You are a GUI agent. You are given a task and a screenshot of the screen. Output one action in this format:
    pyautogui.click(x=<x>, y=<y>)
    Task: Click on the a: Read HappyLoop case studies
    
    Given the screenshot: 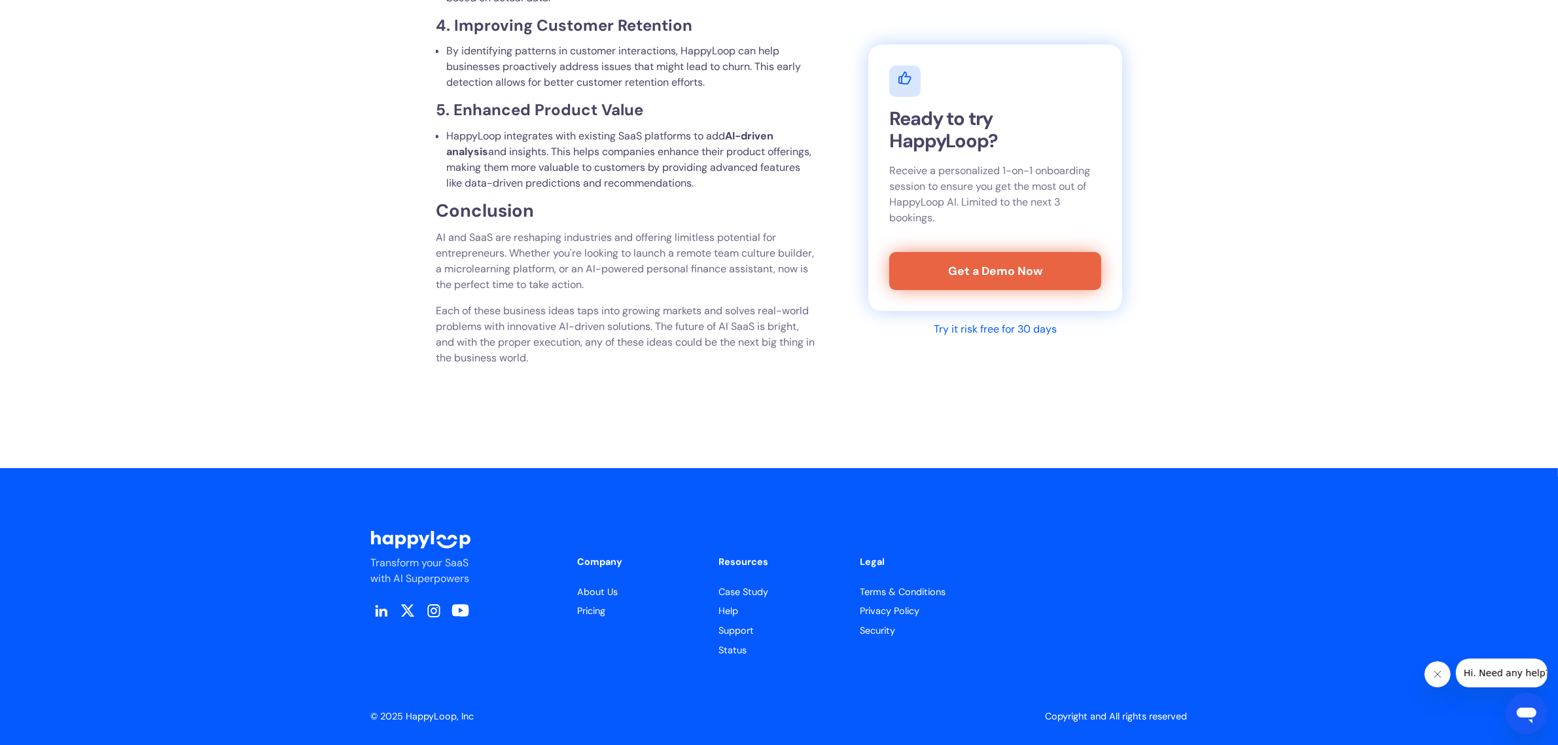 What is the action you would take?
    pyautogui.click(x=779, y=592)
    